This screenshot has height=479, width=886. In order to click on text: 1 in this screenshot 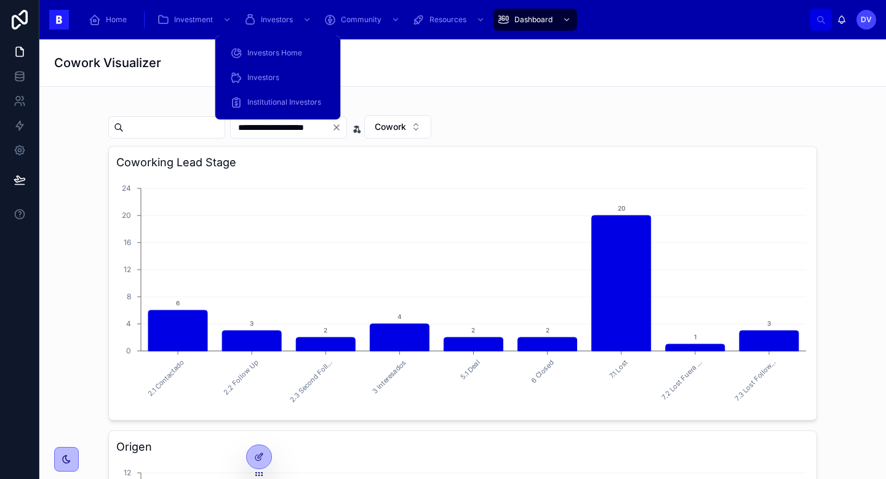, I will do `click(695, 337)`.